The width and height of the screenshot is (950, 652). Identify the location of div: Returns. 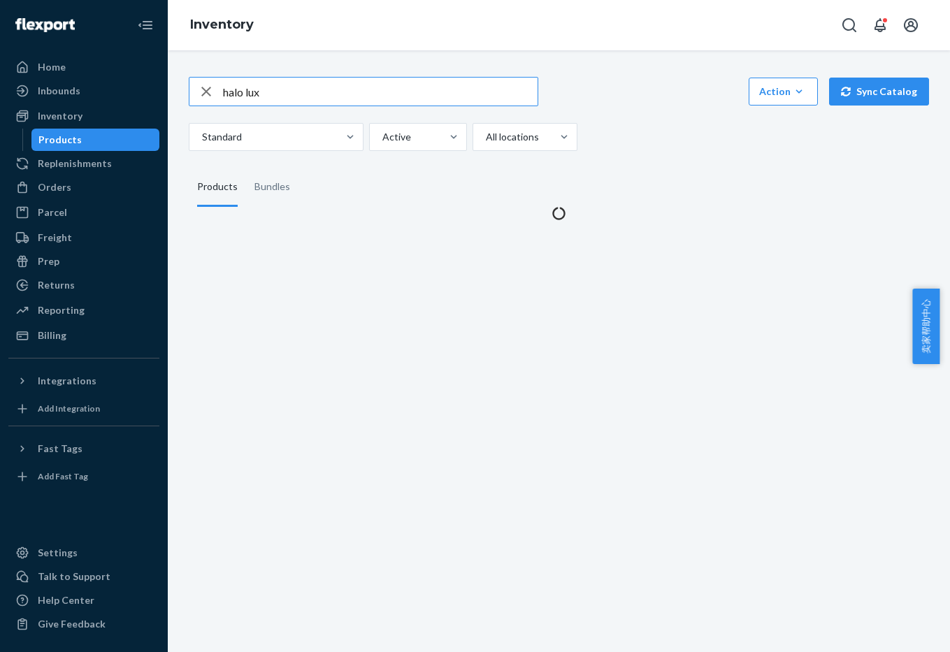
(56, 285).